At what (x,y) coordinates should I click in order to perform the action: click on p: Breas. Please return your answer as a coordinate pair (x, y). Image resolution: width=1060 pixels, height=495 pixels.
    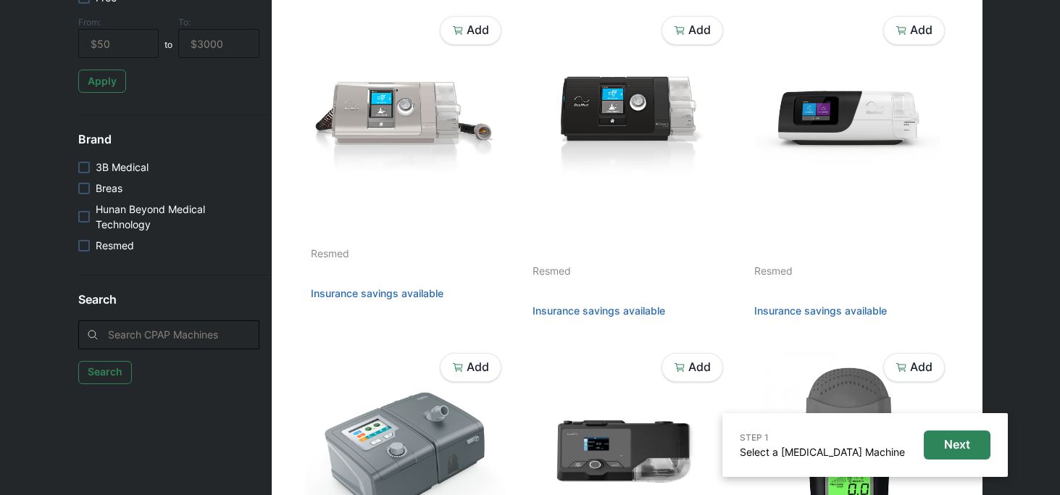
    Looking at the image, I should click on (109, 188).